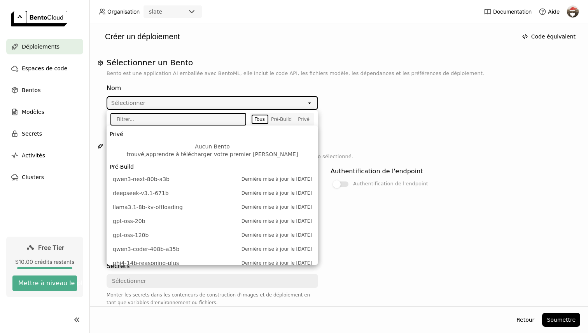  Describe the element at coordinates (339, 157) in the screenshot. I see `p: BentoML propose automatiquement une configuration par défaut basée sur le Bento sélectionné.` at that location.